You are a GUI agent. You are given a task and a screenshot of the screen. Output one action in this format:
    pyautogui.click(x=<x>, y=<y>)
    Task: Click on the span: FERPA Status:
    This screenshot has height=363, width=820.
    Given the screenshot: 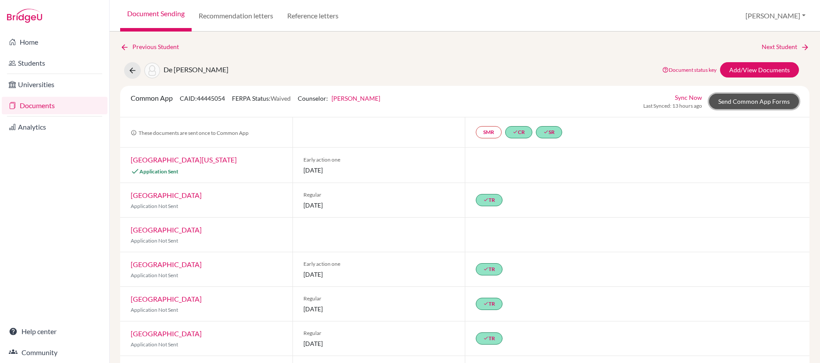 What is the action you would take?
    pyautogui.click(x=261, y=98)
    